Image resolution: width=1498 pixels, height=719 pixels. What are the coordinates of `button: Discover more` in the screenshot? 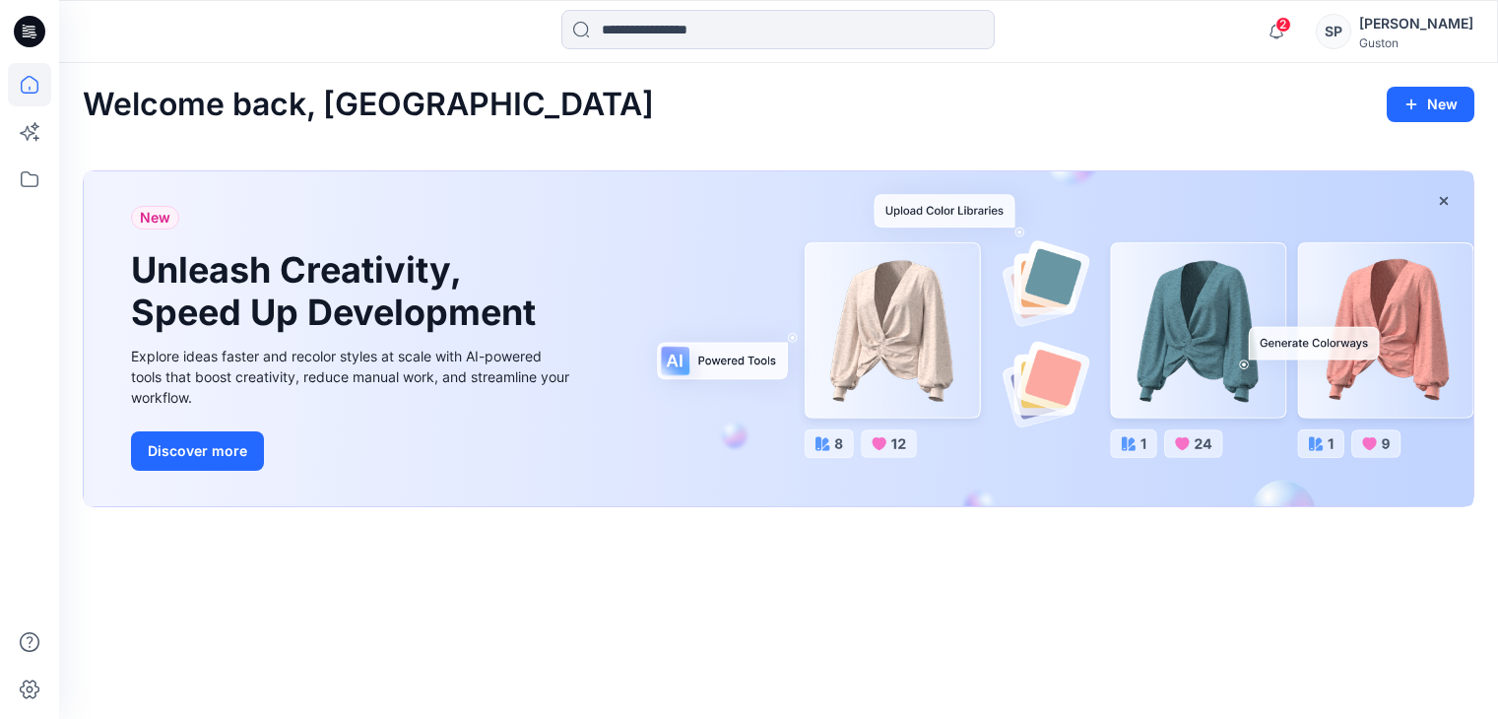 It's located at (197, 451).